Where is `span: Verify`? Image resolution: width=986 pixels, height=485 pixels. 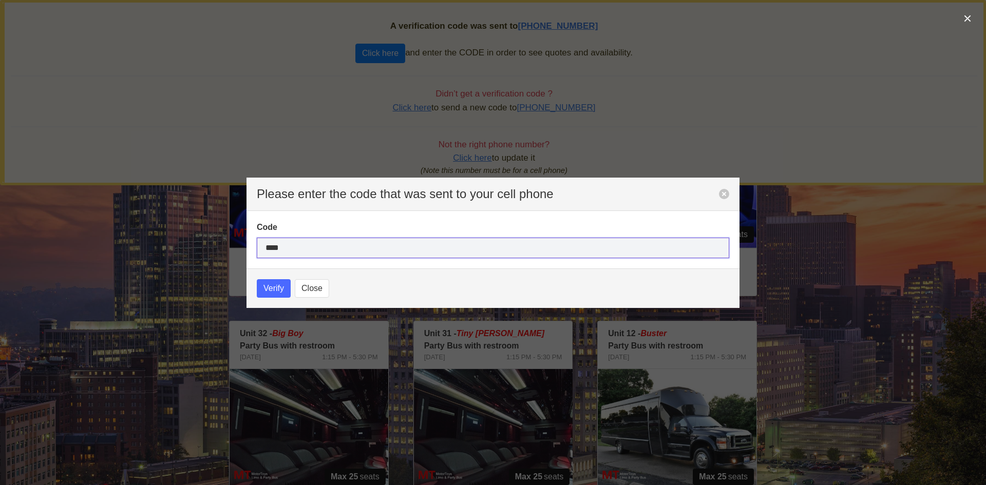
span: Verify is located at coordinates (274, 289).